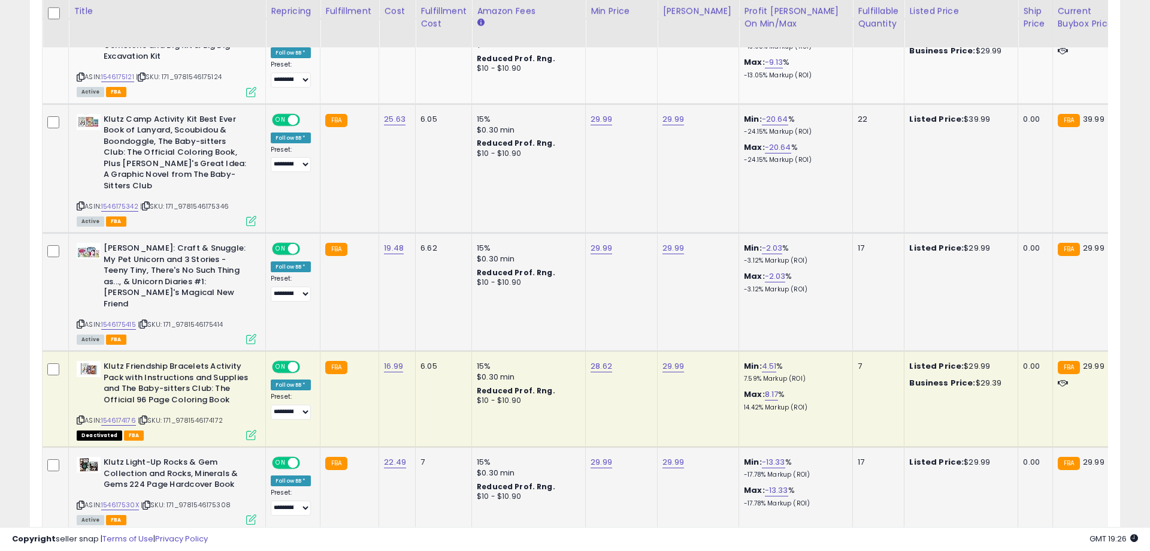 The width and height of the screenshot is (1150, 551). Describe the element at coordinates (120, 504) in the screenshot. I see `a: 154617530X` at that location.